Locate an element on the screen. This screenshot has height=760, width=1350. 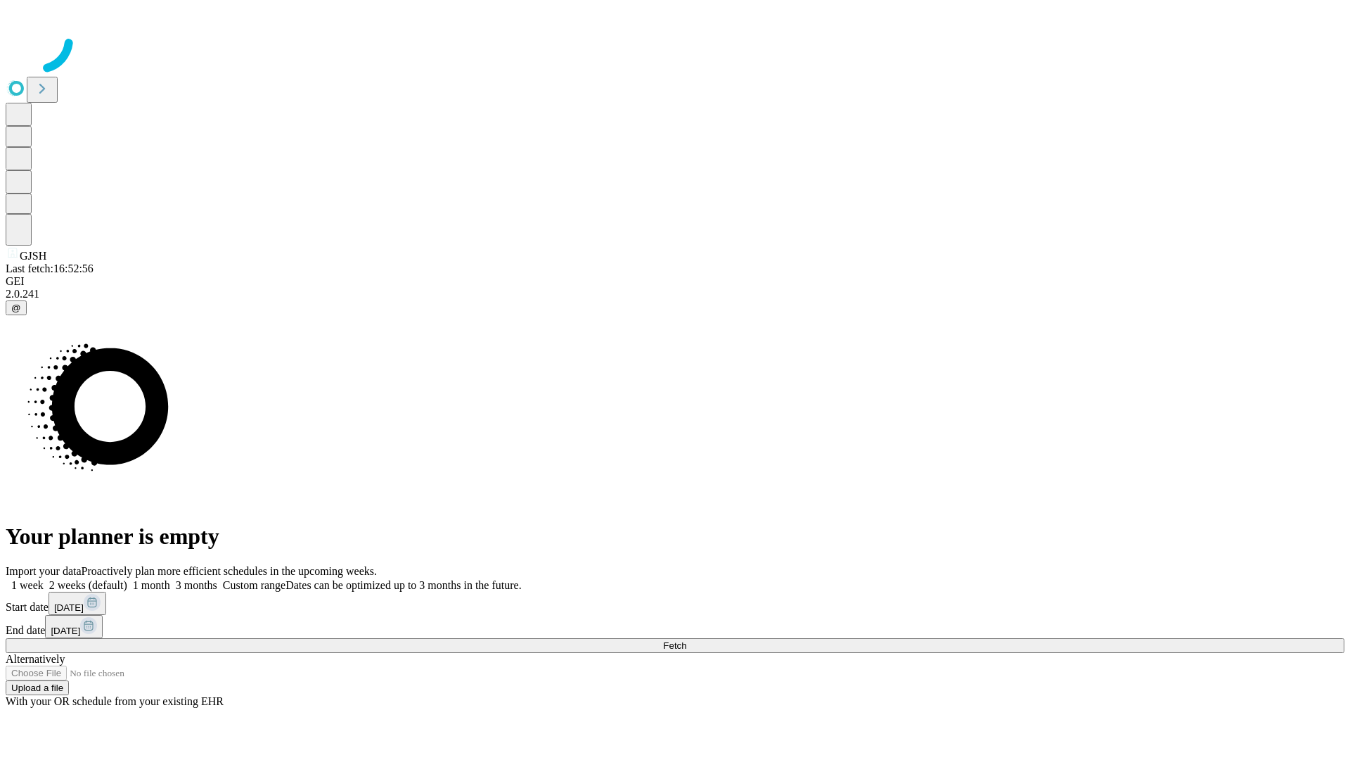
span: Import your data is located at coordinates (44, 570).